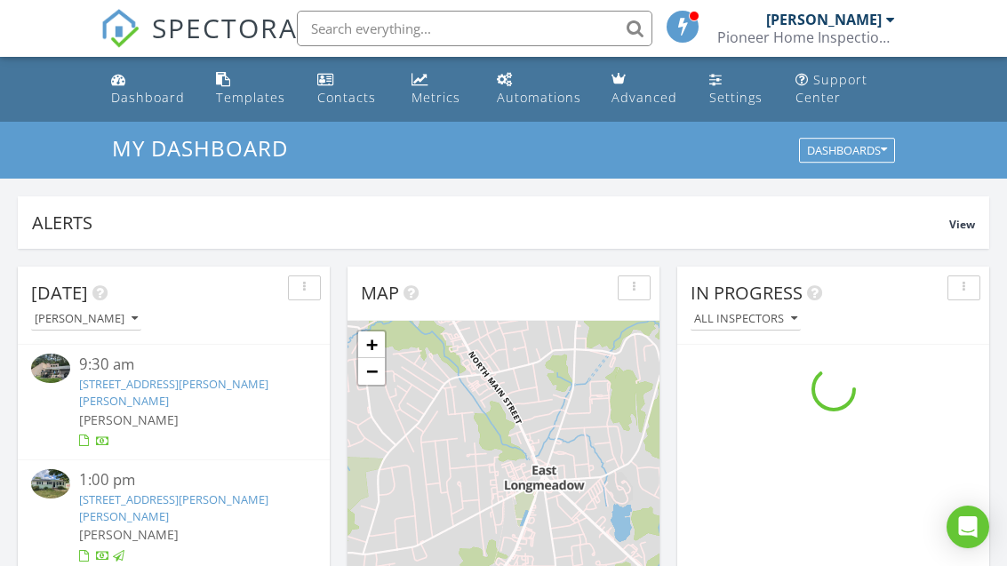  What do you see at coordinates (962, 224) in the screenshot?
I see `span: View` at bounding box center [962, 224].